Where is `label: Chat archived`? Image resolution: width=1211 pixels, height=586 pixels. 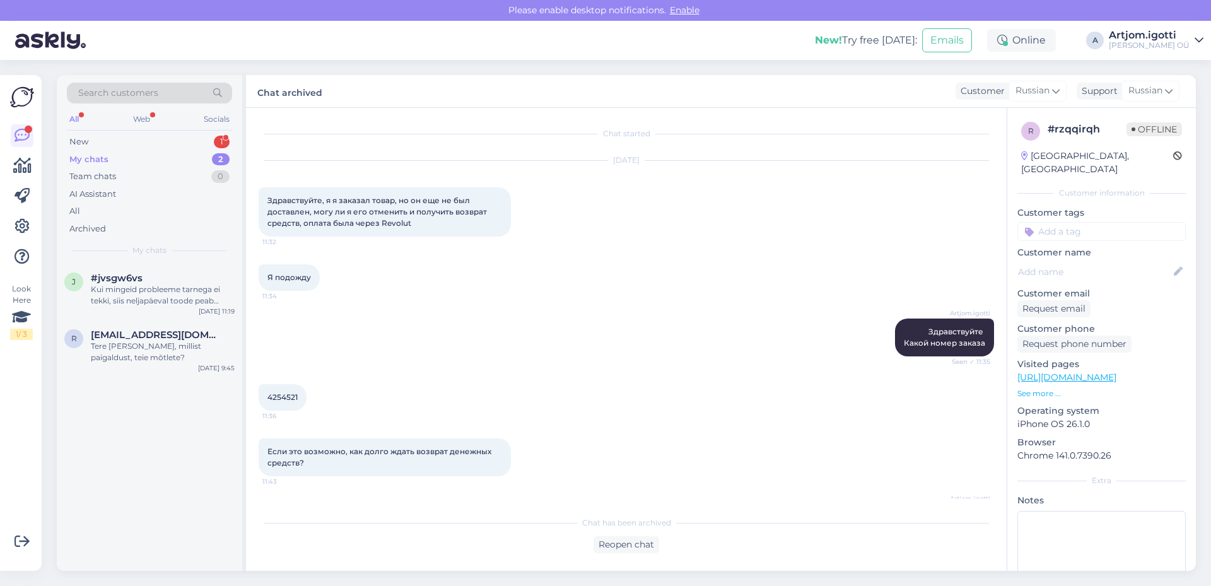 label: Chat archived is located at coordinates (289, 91).